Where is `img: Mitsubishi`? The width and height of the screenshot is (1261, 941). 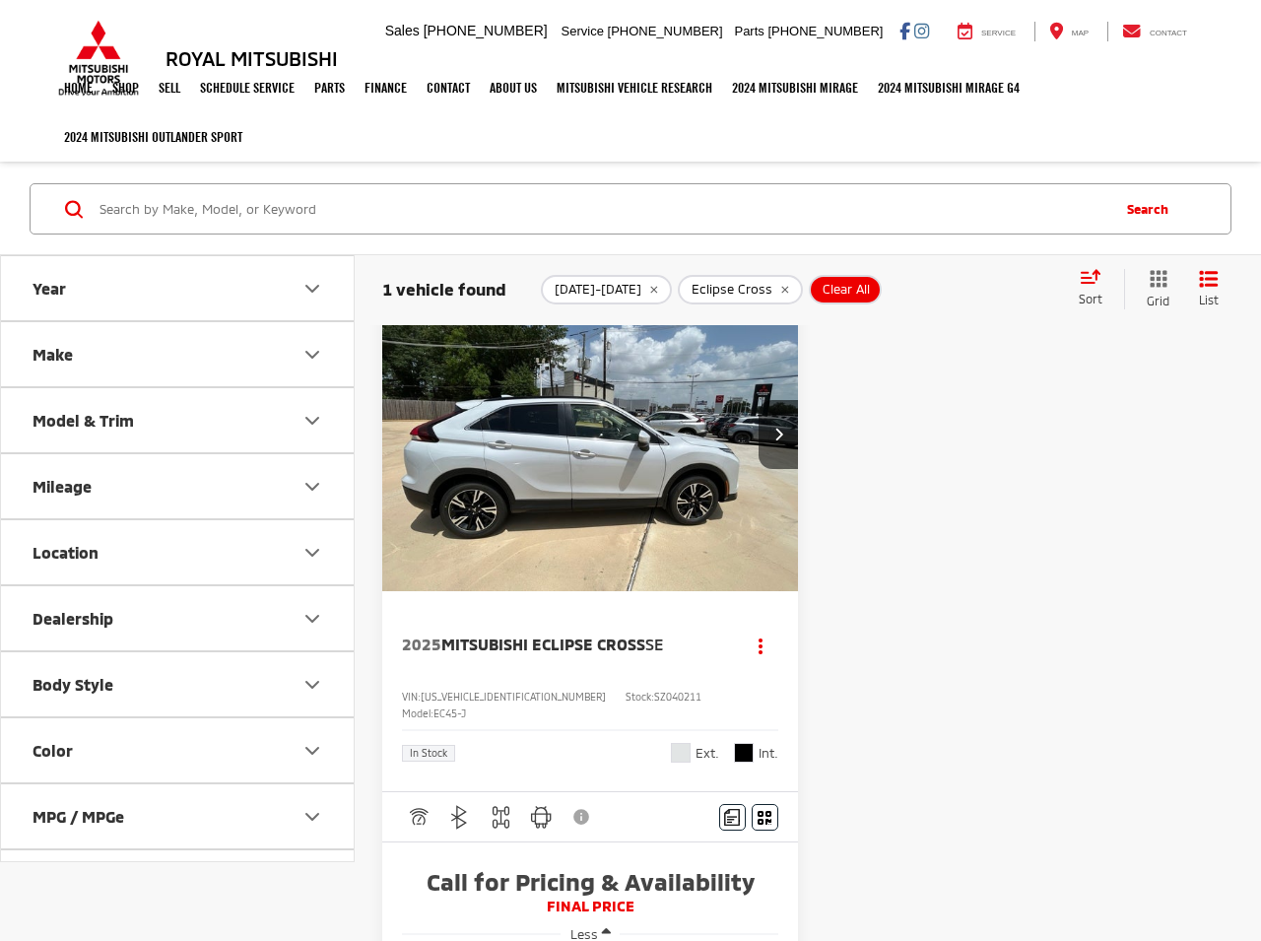 img: Mitsubishi is located at coordinates (98, 58).